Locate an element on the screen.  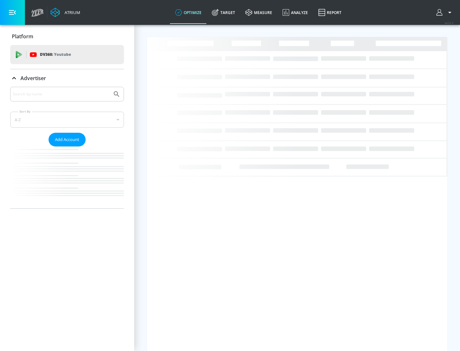
a: Atrium is located at coordinates (65, 12).